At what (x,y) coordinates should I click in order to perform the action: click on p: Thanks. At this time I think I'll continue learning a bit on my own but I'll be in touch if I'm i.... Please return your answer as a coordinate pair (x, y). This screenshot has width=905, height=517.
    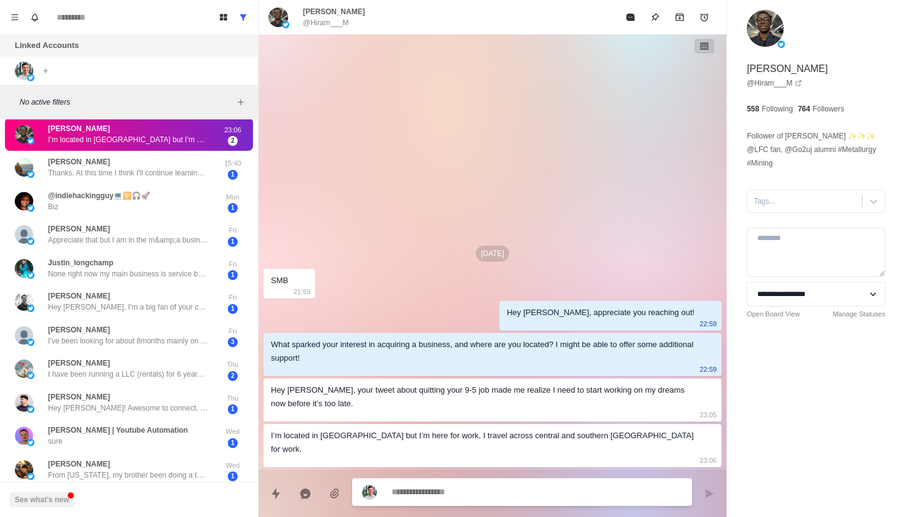
    Looking at the image, I should click on (128, 173).